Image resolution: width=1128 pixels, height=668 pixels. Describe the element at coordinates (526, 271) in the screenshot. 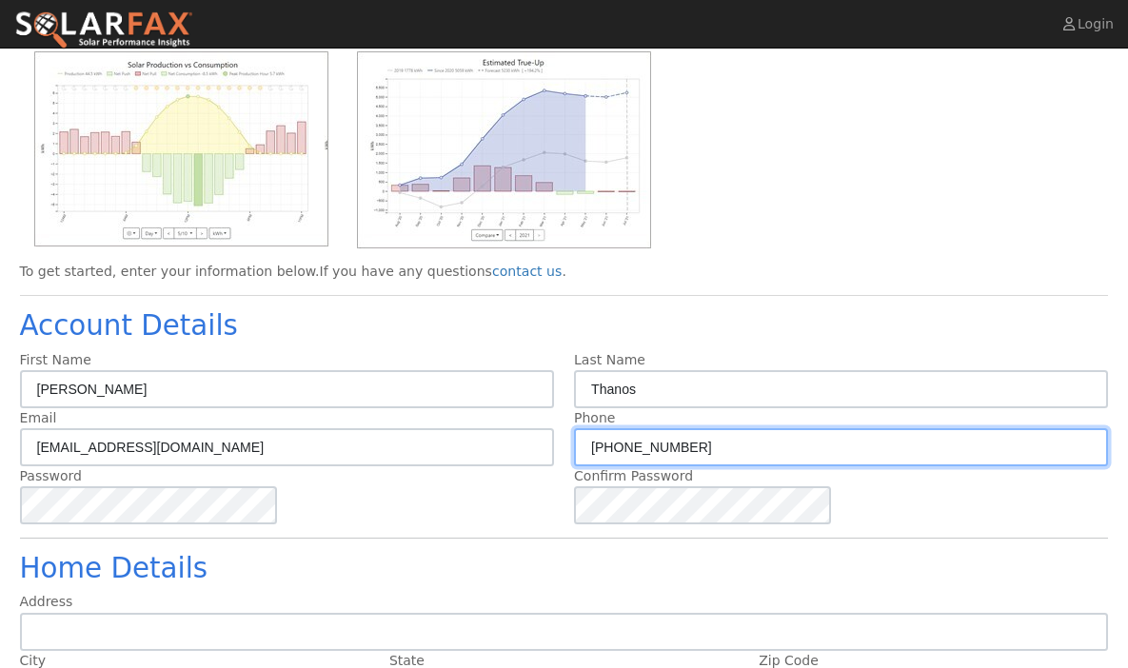

I see `a: contact us` at that location.